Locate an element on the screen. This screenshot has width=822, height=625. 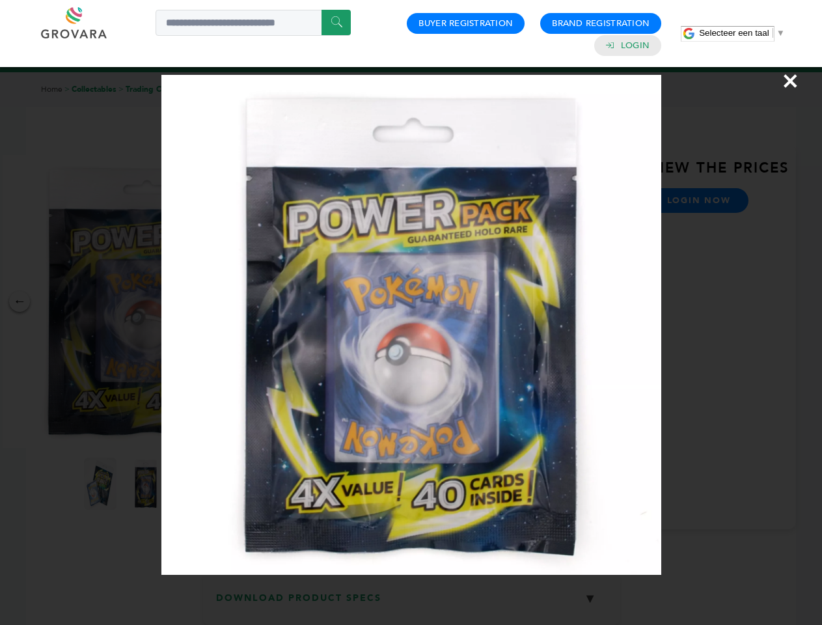
input: Search a product or brand... is located at coordinates (253, 23).